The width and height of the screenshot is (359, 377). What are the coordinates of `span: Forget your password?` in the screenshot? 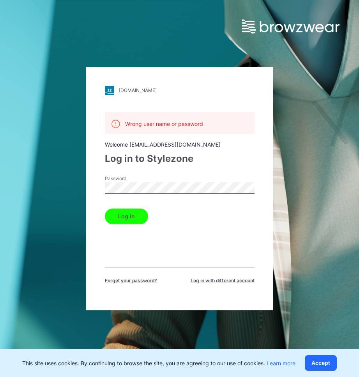 It's located at (131, 280).